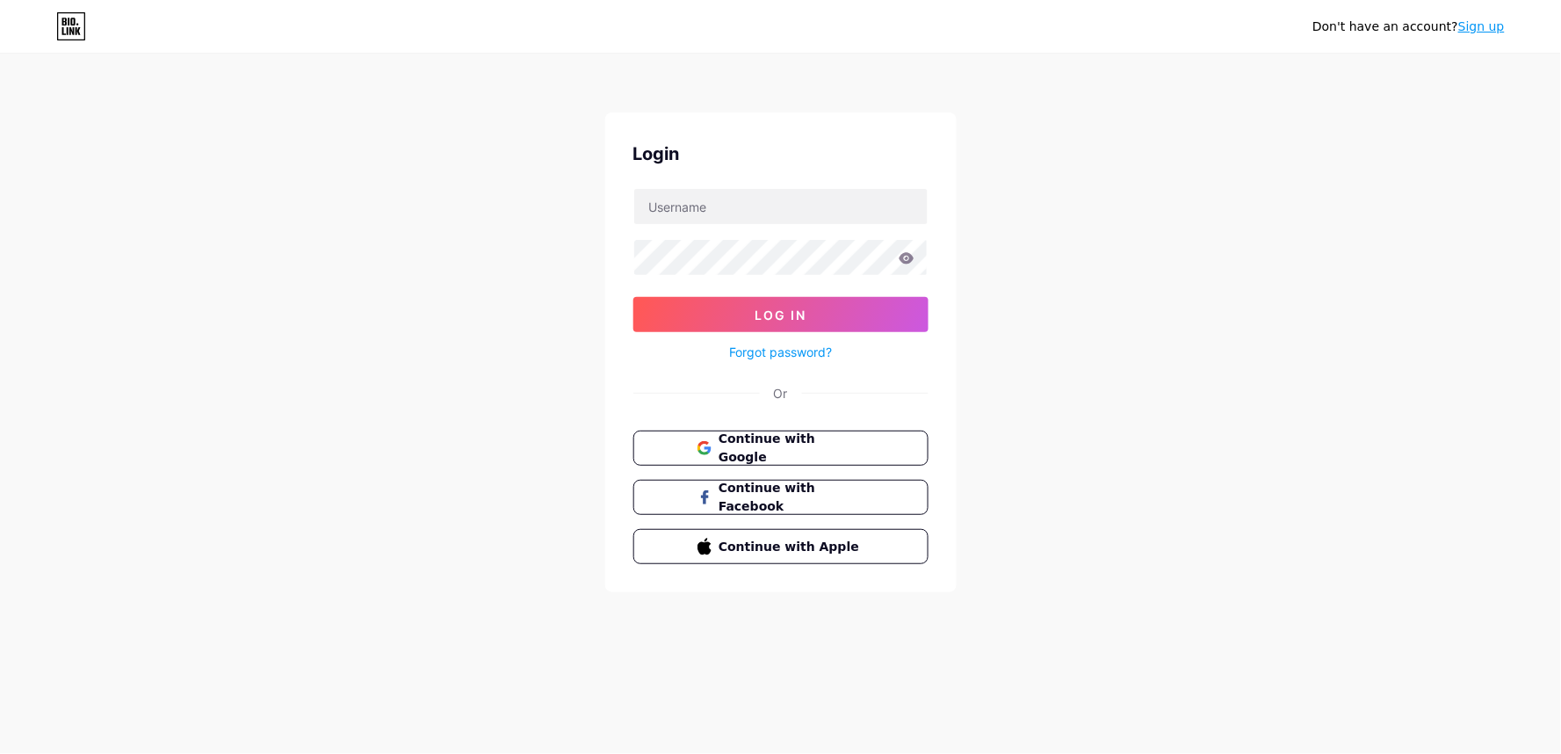 The image size is (1561, 754). Describe the element at coordinates (781, 546) in the screenshot. I see `button: Continue with Apple` at that location.